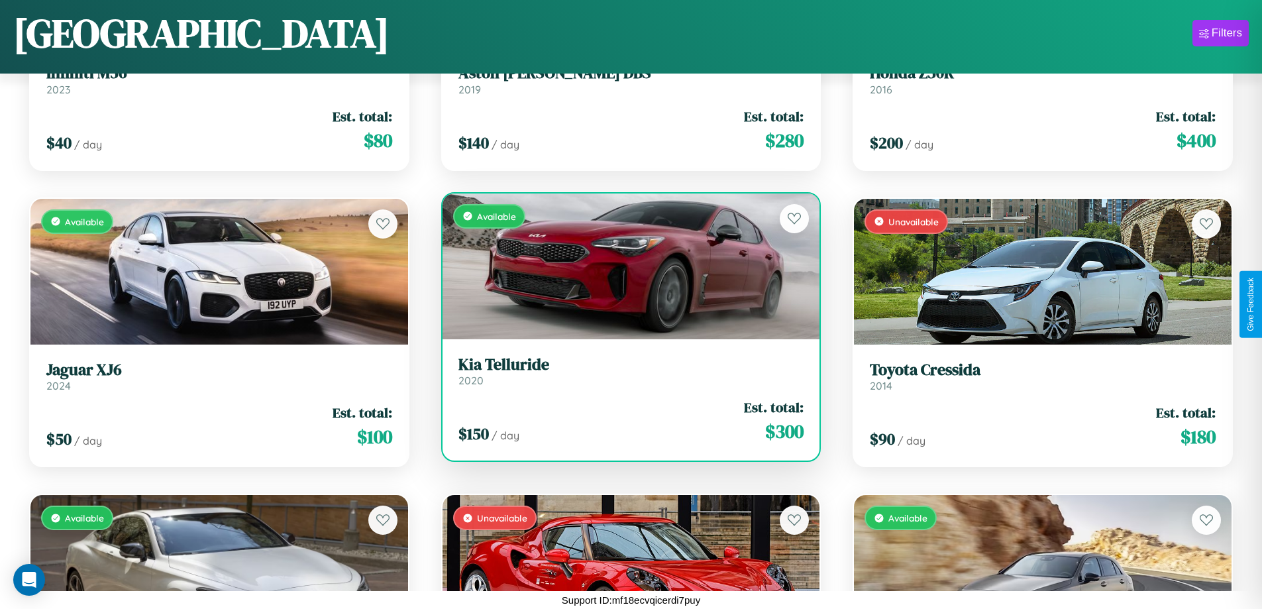 The height and width of the screenshot is (609, 1262). Describe the element at coordinates (881, 89) in the screenshot. I see `span: 2016` at that location.